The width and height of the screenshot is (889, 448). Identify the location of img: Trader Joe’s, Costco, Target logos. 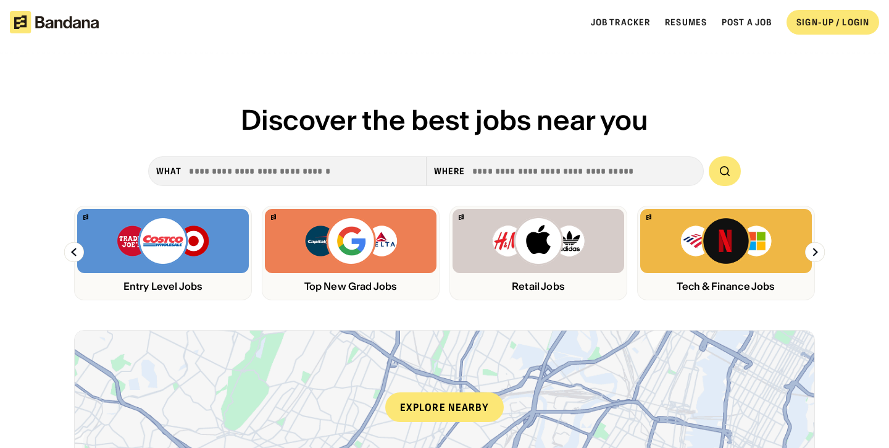
(163, 241).